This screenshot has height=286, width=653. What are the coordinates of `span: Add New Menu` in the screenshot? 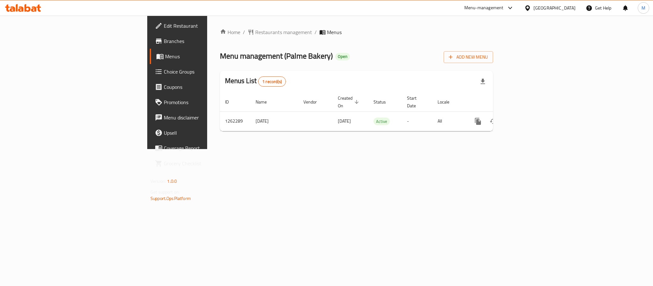 It's located at (468, 57).